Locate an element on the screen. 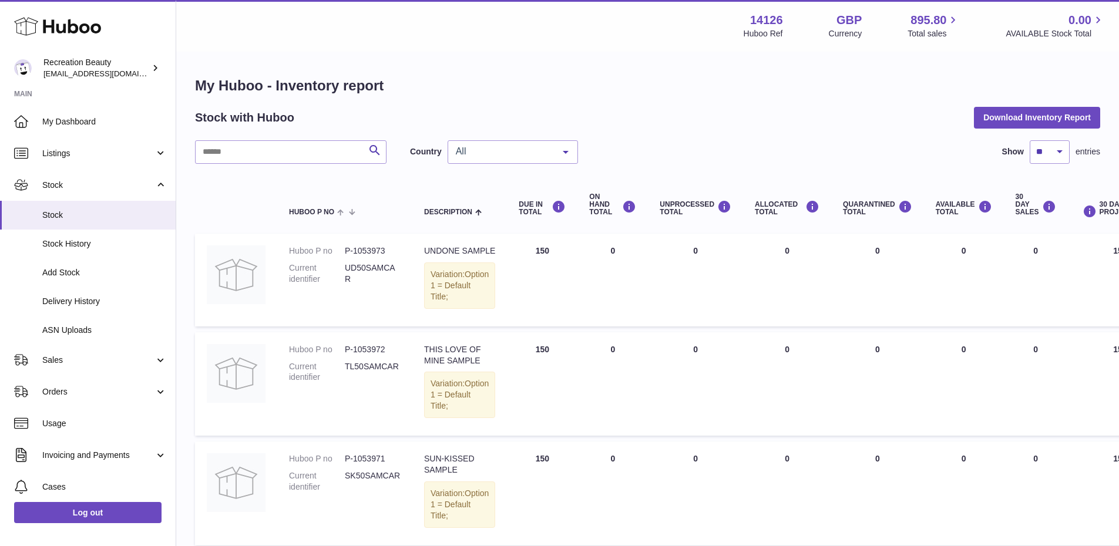 This screenshot has height=546, width=1119. span: 0.00 is located at coordinates (1080, 20).